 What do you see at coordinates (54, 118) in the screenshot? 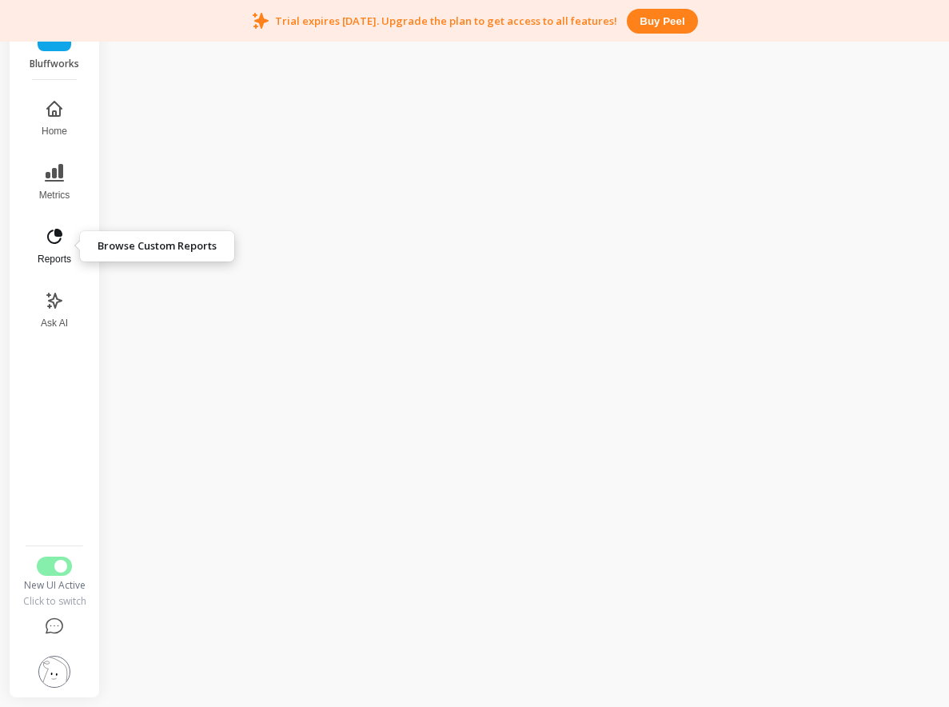
I see `button: Home` at bounding box center [54, 118].